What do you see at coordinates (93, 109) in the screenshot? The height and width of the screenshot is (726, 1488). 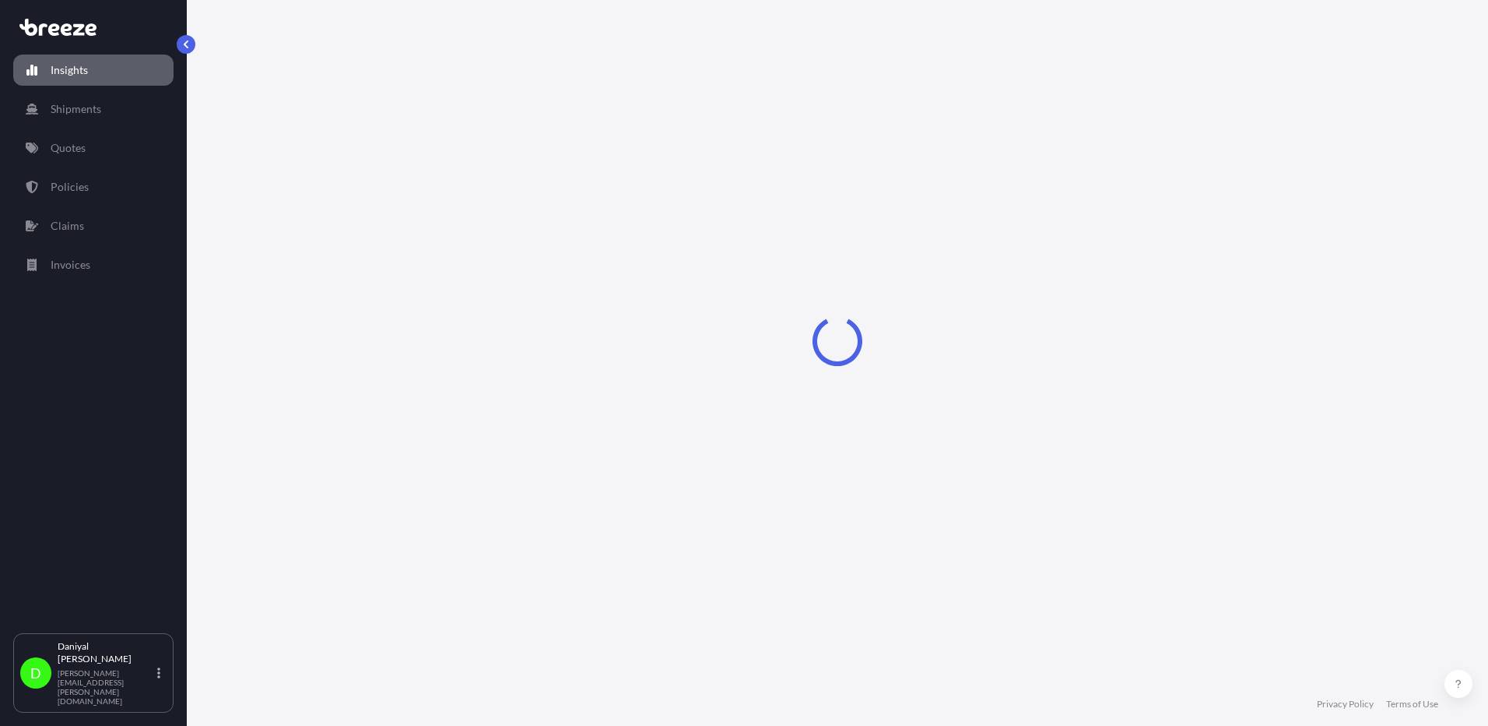 I see `a: Shipments` at bounding box center [93, 109].